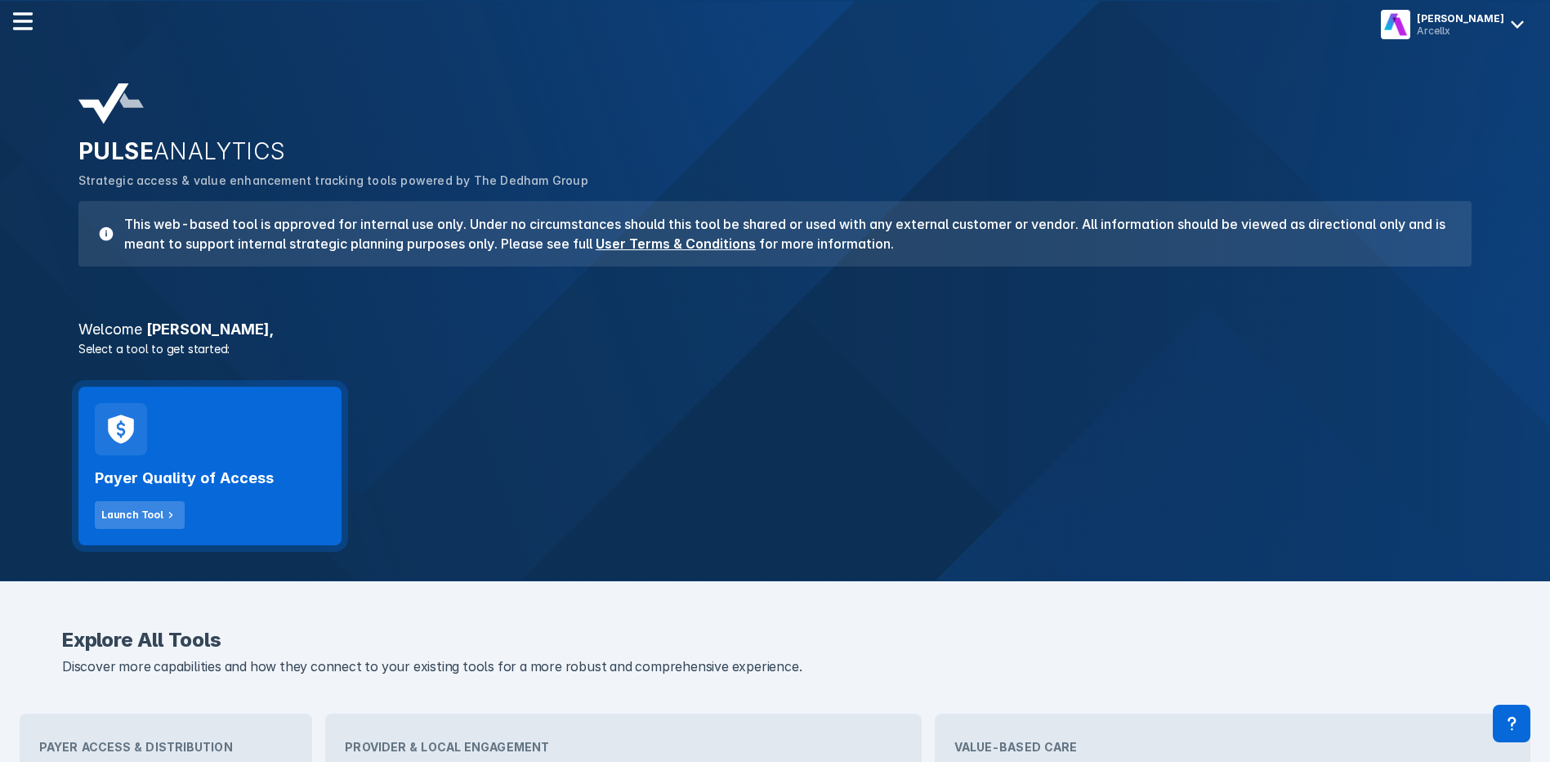  Describe the element at coordinates (775, 151) in the screenshot. I see `h2: PULSE` at that location.